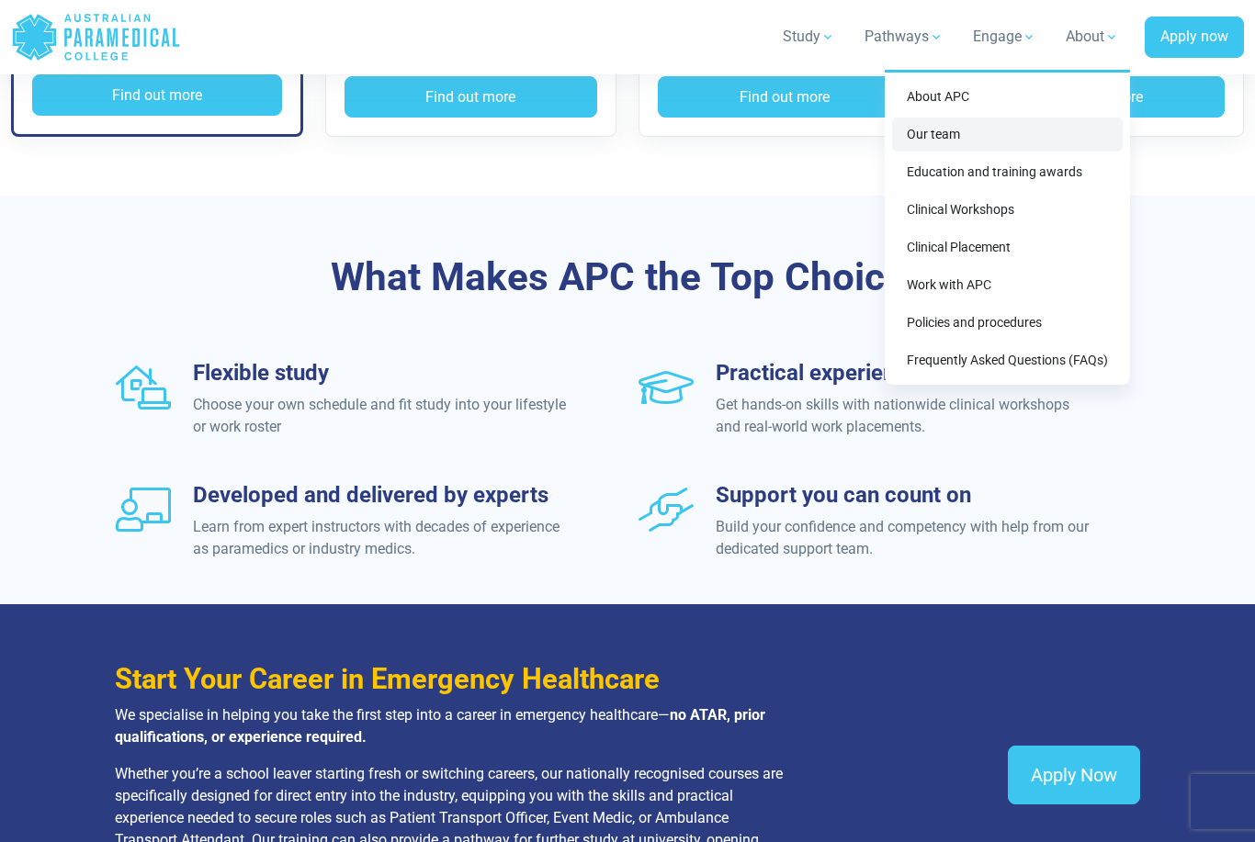 The height and width of the screenshot is (842, 1255). What do you see at coordinates (627, 277) in the screenshot?
I see `h3: What Makes APC the Top Choice?` at bounding box center [627, 277].